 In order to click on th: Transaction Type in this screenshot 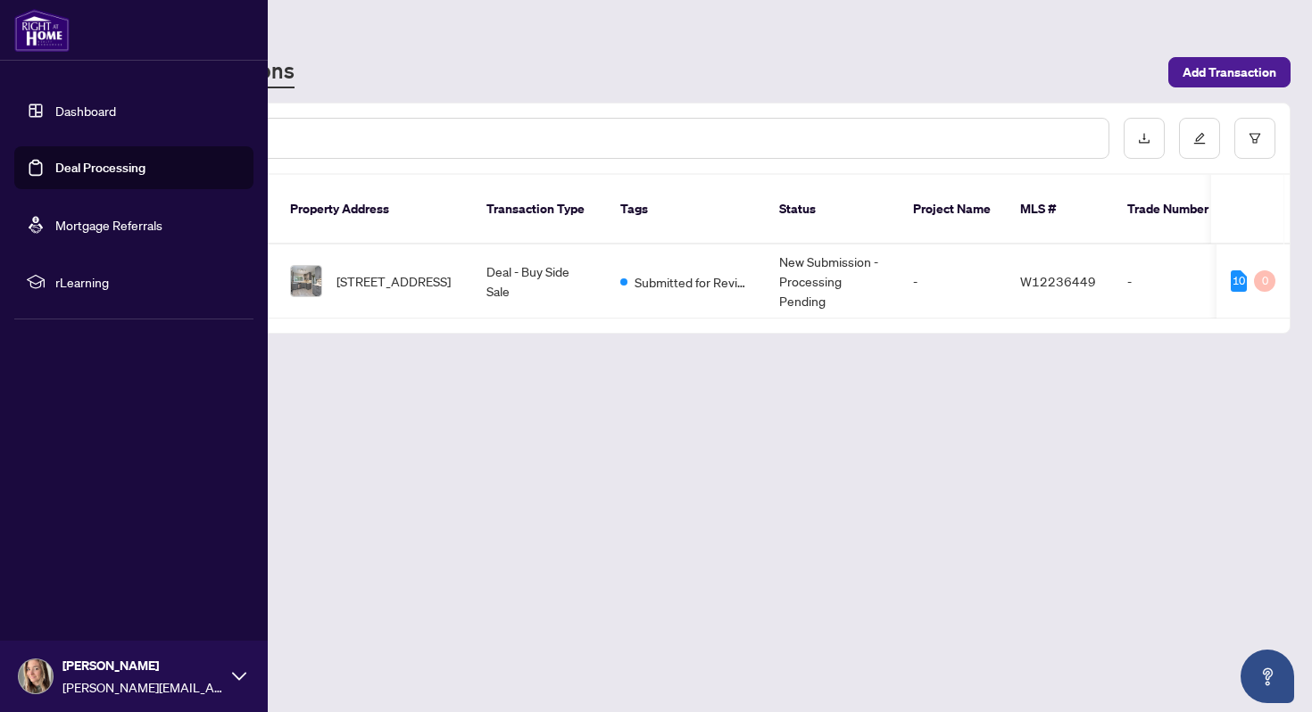, I will do `click(539, 210)`.